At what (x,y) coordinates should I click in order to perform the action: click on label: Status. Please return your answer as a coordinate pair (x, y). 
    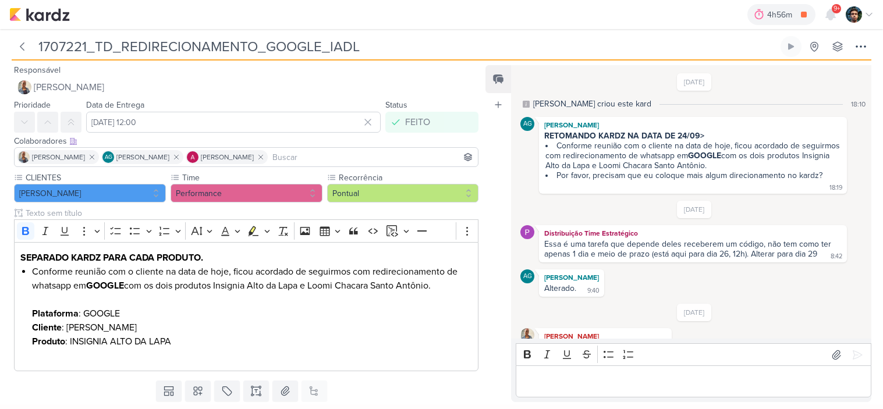
    Looking at the image, I should click on (396, 105).